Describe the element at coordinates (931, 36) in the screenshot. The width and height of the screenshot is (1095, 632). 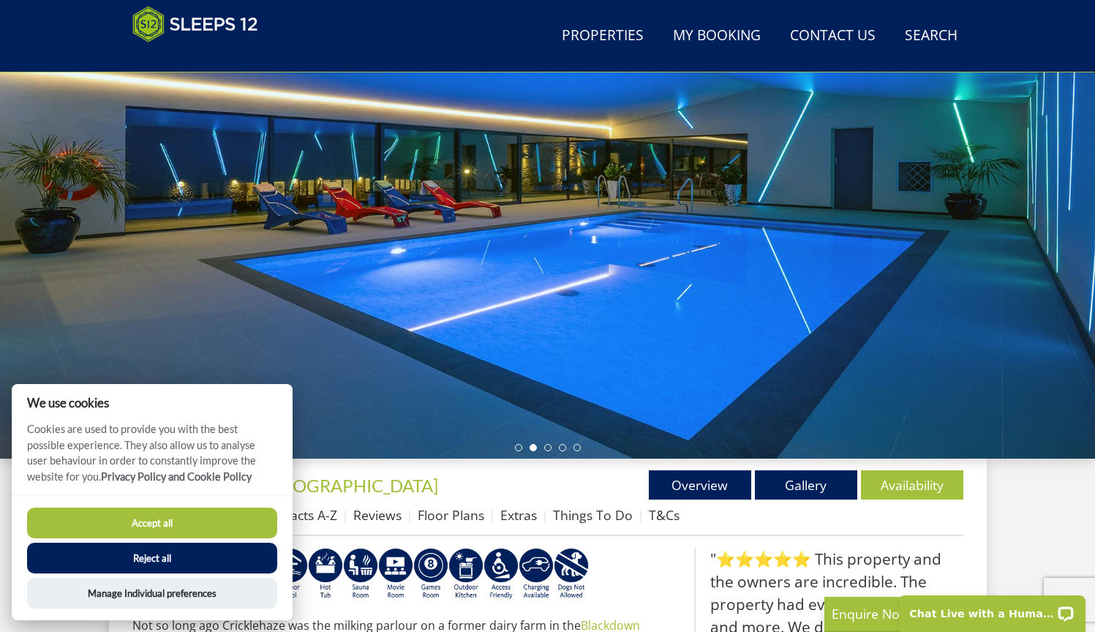
I see `a: Search` at that location.